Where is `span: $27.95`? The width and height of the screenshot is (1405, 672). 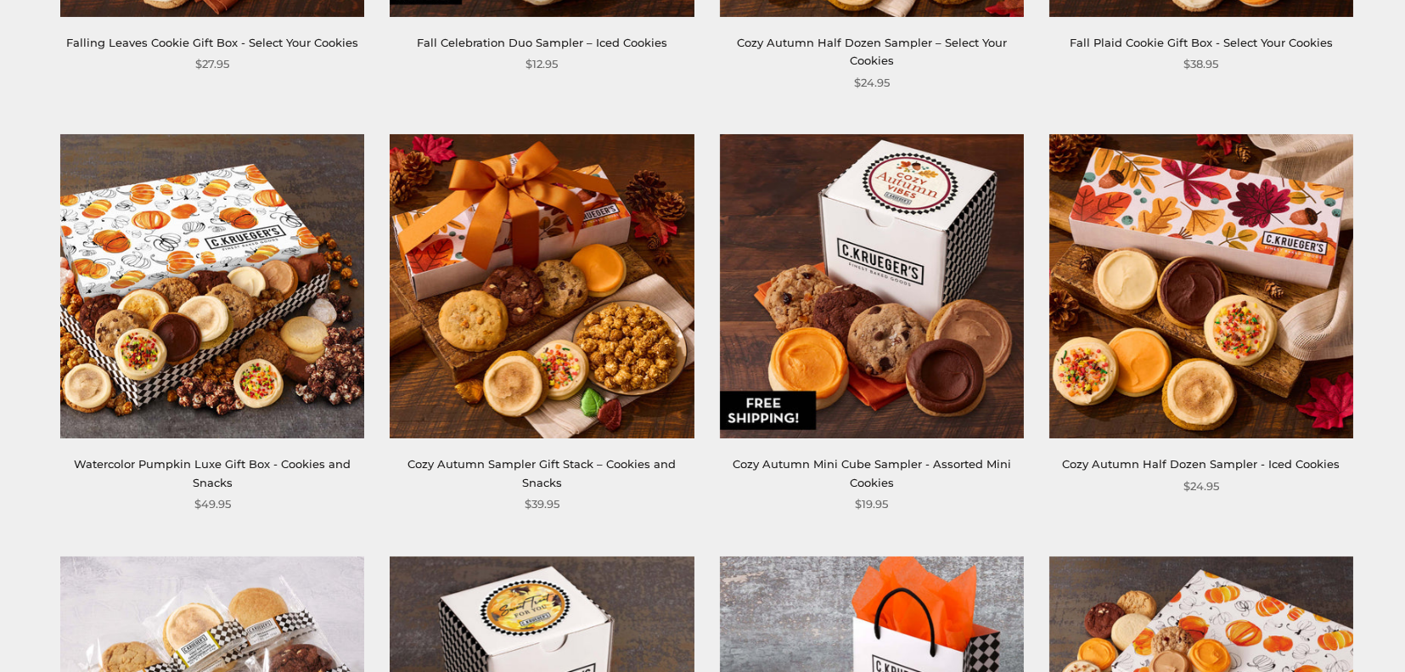
span: $27.95 is located at coordinates (212, 64).